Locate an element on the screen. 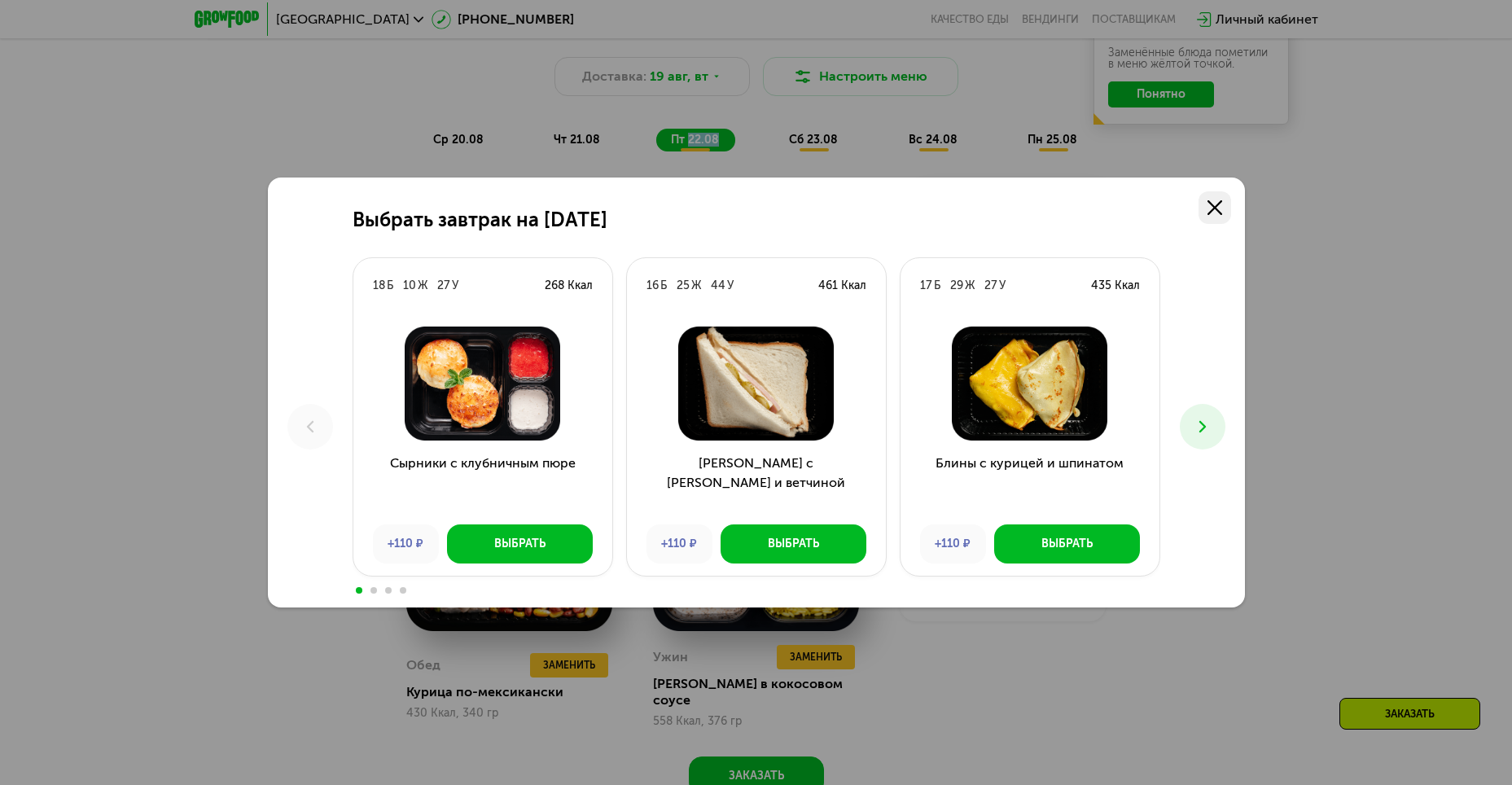  div: 435 Ккал is located at coordinates (1116, 286).